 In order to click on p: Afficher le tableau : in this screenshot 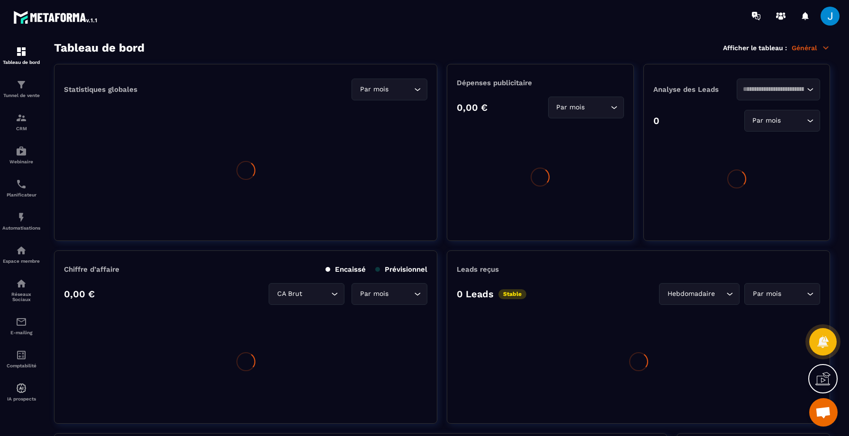, I will do `click(755, 48)`.